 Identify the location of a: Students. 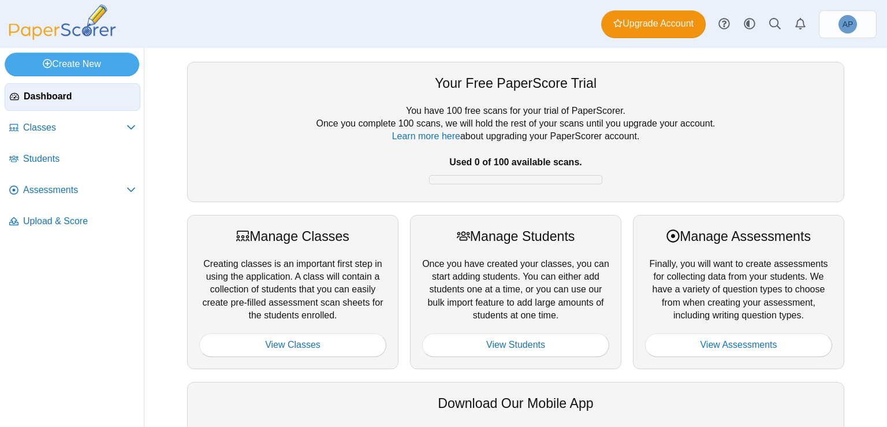
(72, 159).